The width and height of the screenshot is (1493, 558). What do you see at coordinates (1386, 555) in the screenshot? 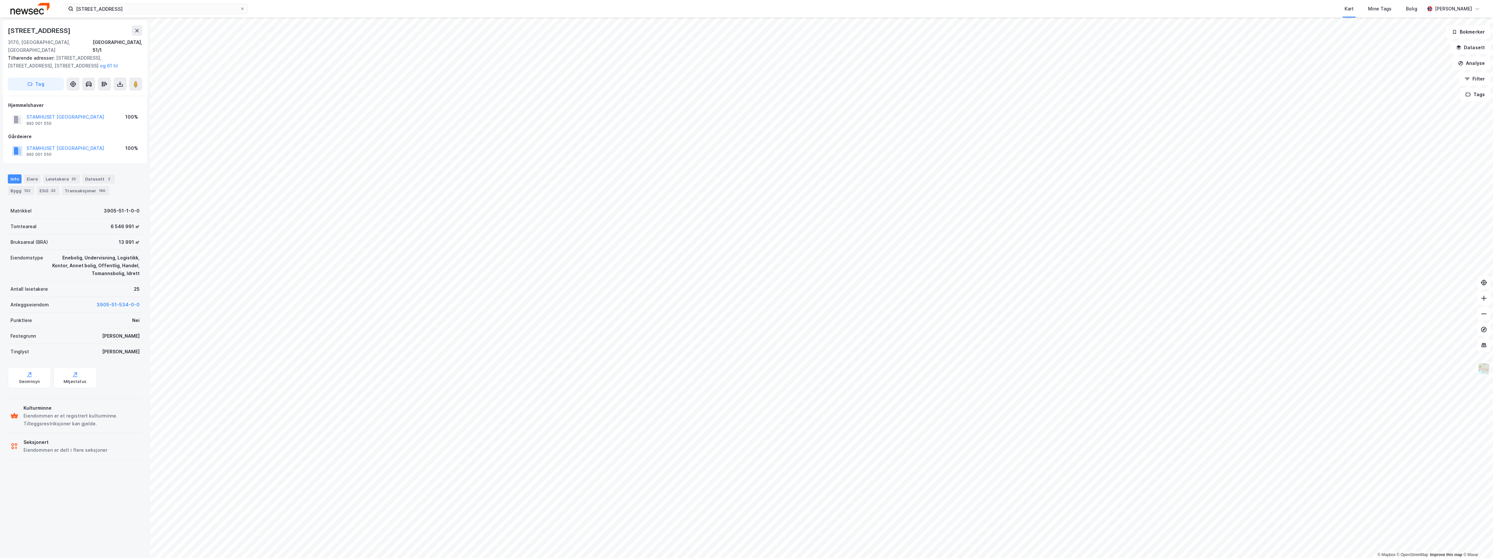
I see `a: Mapbox` at bounding box center [1386, 555].